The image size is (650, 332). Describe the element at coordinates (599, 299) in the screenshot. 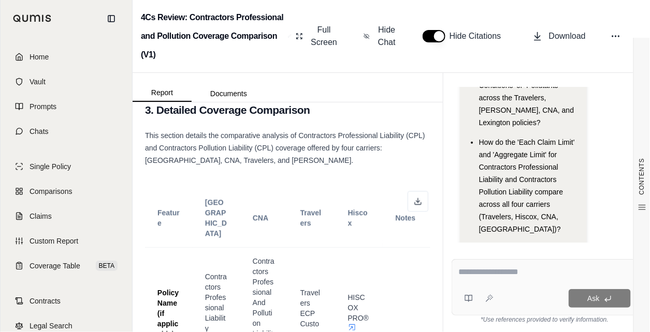

I see `button: Ask` at that location.